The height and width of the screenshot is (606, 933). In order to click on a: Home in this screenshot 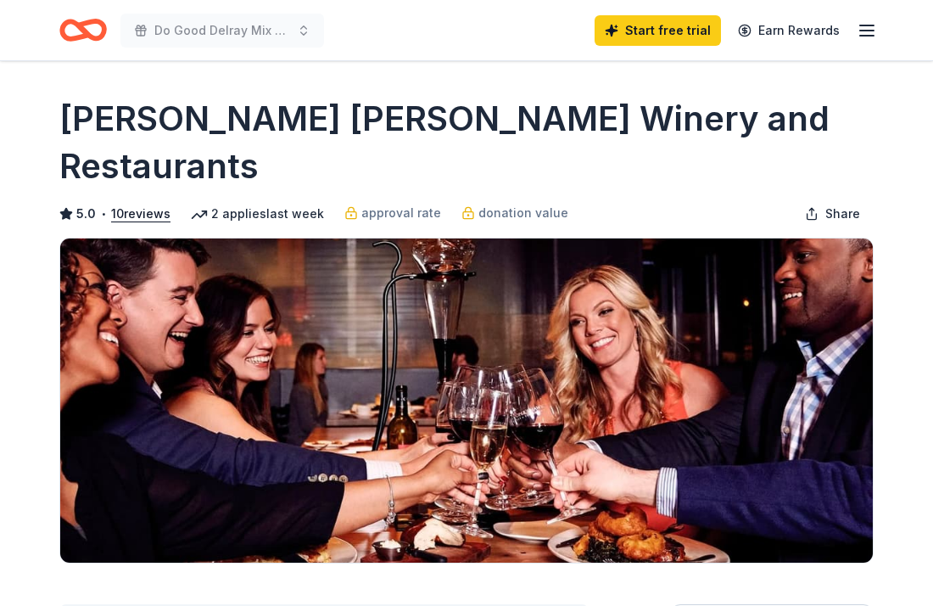, I will do `click(83, 30)`.